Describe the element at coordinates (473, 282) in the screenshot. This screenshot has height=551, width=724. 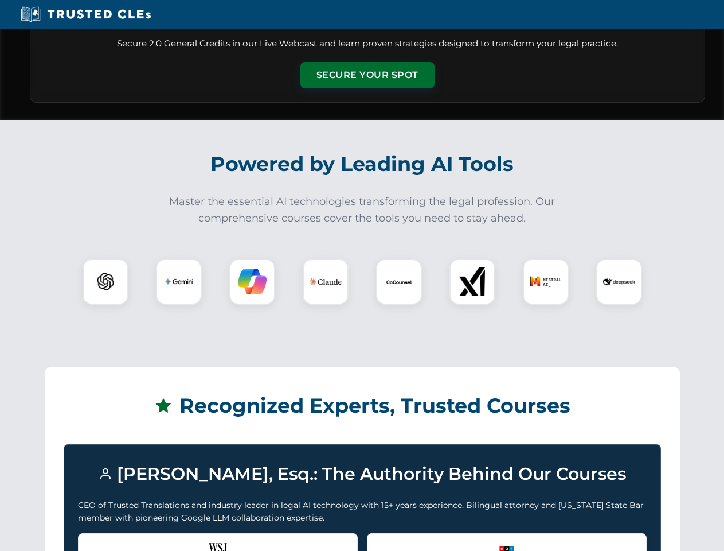
I see `img: xAI Logo` at that location.